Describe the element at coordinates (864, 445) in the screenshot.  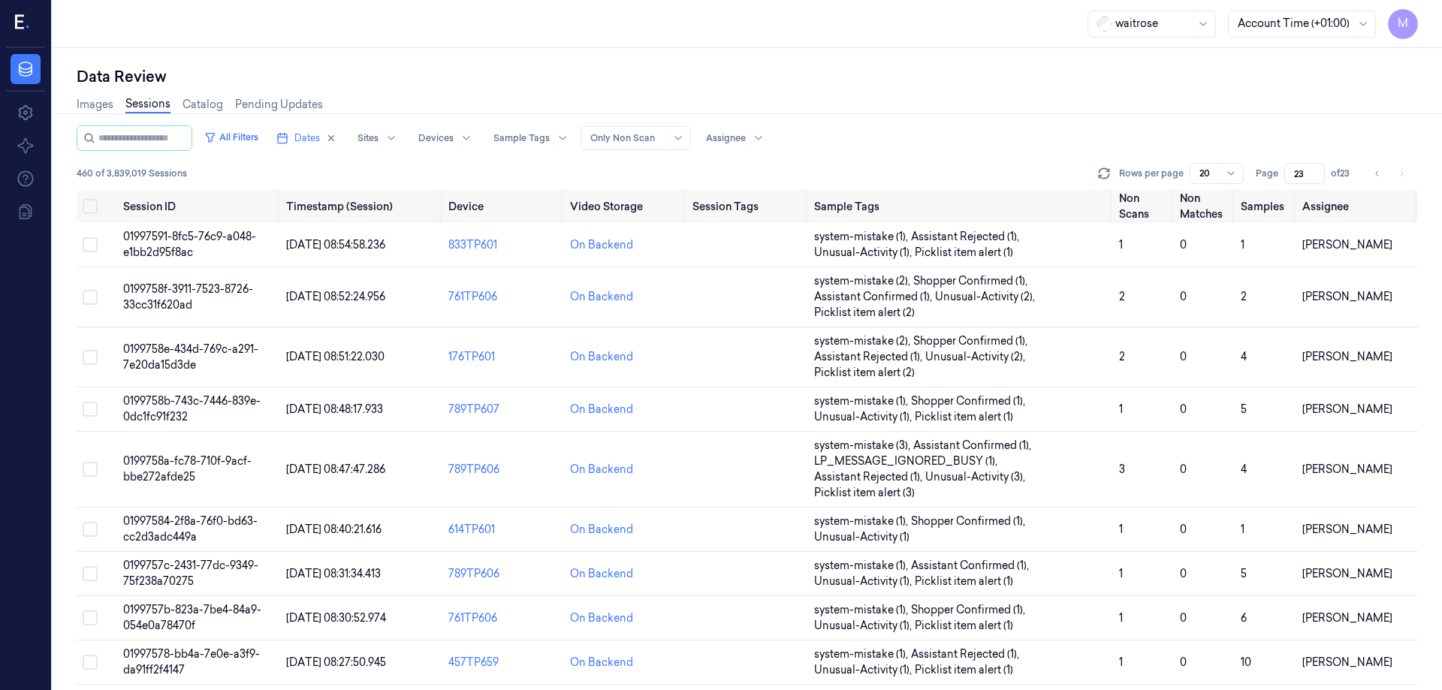
I see `span: system-mistake (3) ,` at that location.